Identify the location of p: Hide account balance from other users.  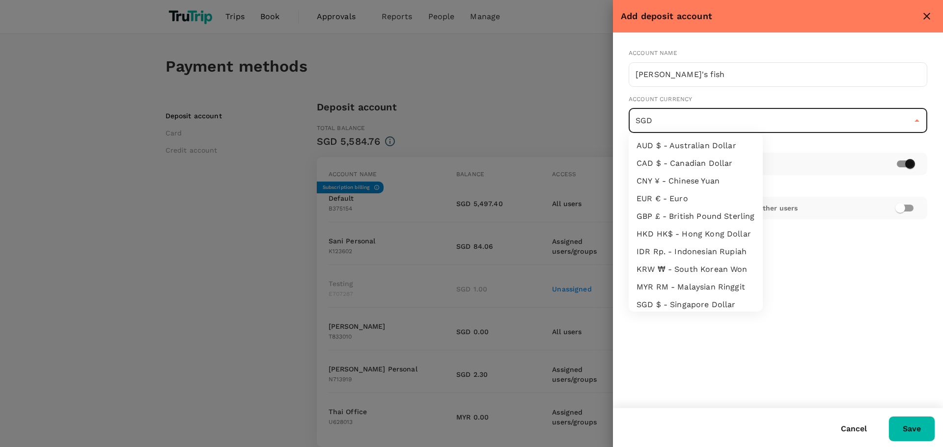
(769, 208).